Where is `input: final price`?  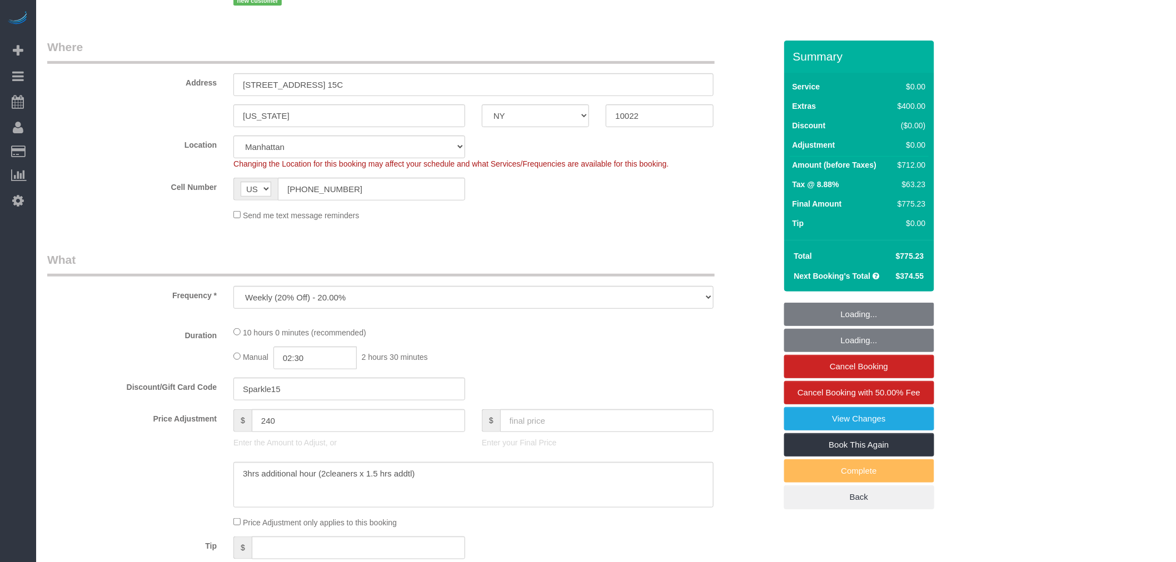 input: final price is located at coordinates (607, 421).